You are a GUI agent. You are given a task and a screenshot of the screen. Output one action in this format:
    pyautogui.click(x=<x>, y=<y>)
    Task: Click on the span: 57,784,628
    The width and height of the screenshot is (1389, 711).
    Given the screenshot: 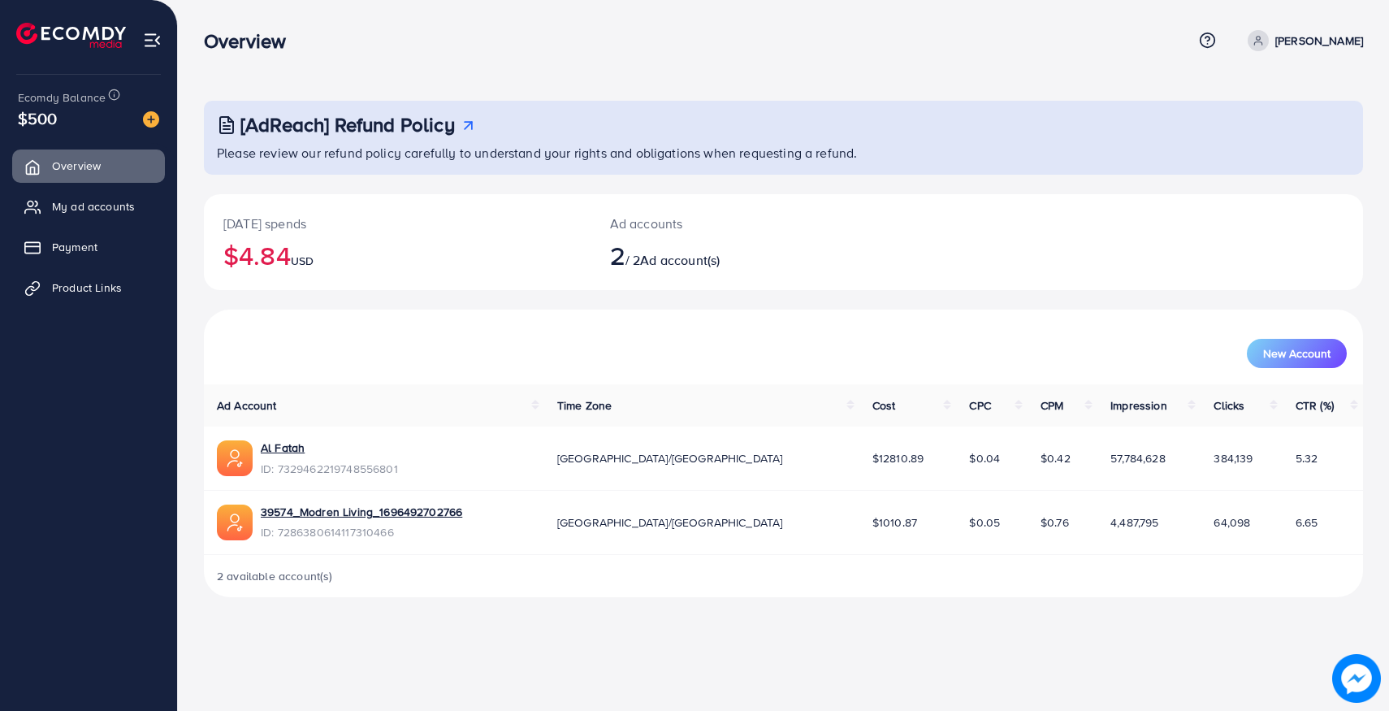 What is the action you would take?
    pyautogui.click(x=1138, y=458)
    